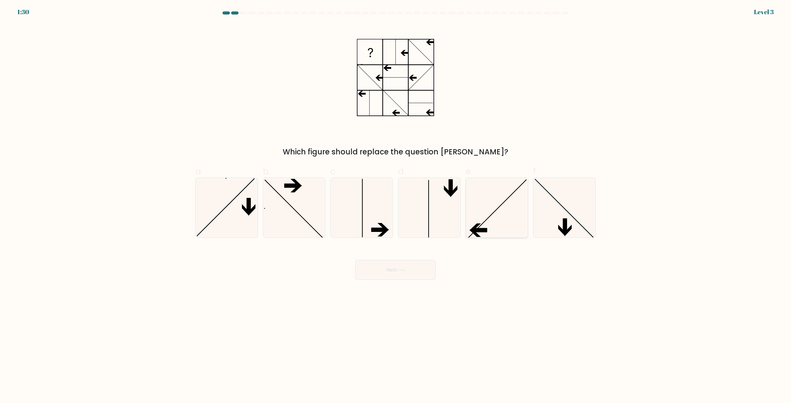 This screenshot has width=791, height=403. I want to click on span: e., so click(469, 171).